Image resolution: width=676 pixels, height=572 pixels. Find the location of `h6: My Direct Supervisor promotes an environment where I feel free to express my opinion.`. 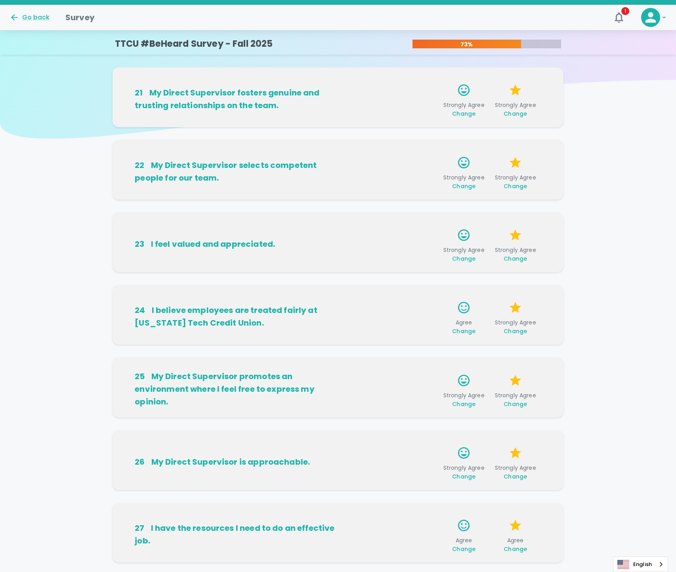

h6: My Direct Supervisor promotes an environment where I feel free to express my opinion. is located at coordinates (236, 389).